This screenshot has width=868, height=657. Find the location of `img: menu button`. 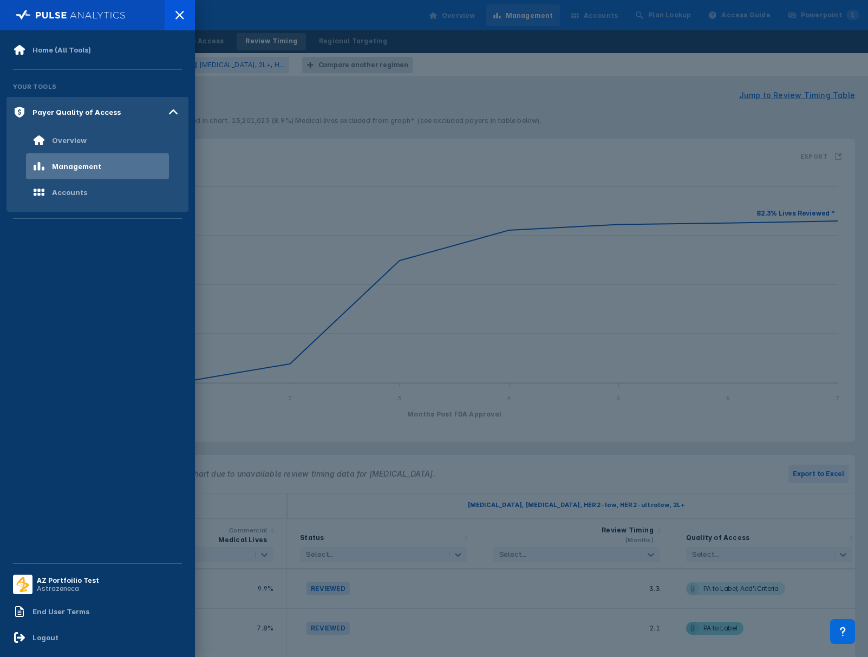

img: menu button is located at coordinates (23, 584).